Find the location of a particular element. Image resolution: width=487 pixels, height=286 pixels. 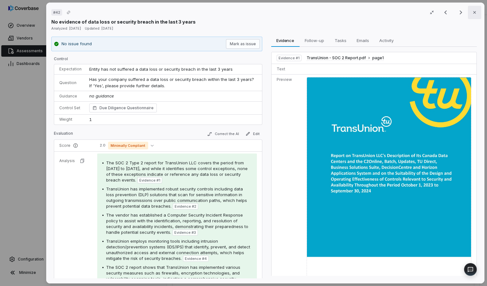

p: Question is located at coordinates (70, 83).